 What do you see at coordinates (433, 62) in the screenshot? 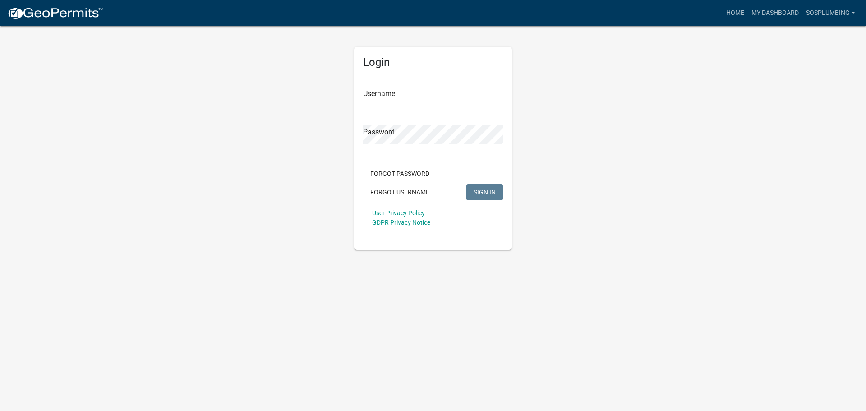
I see `h5: Login` at bounding box center [433, 62].